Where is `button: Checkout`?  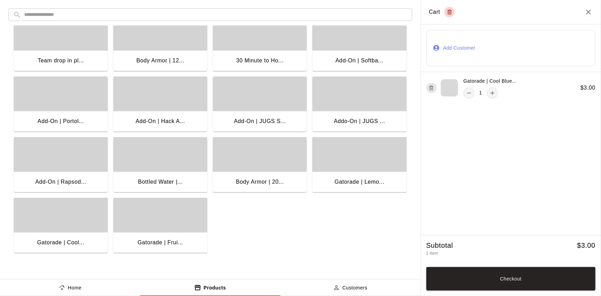 button: Checkout is located at coordinates (511, 279).